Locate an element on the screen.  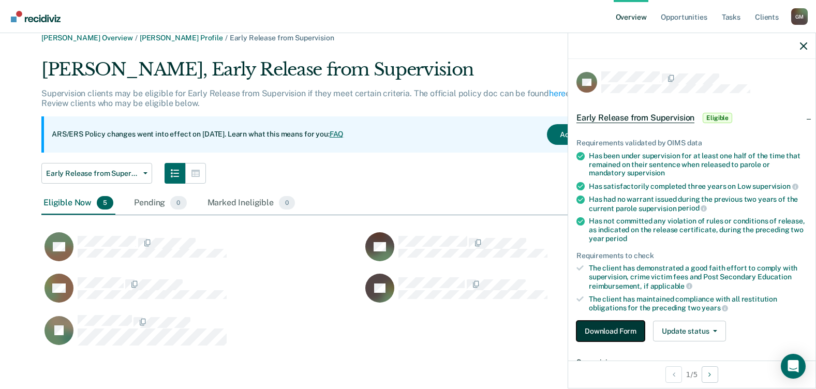
div: Requirements to check is located at coordinates (691, 255).